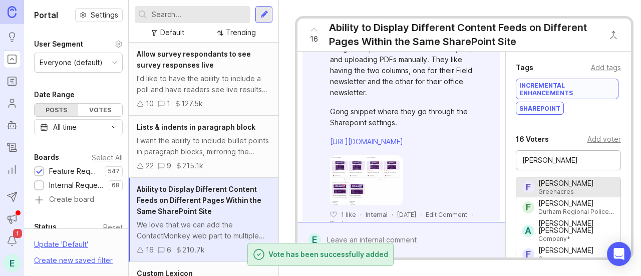 The height and width of the screenshot is (276, 641). I want to click on div: 22, so click(150, 166).